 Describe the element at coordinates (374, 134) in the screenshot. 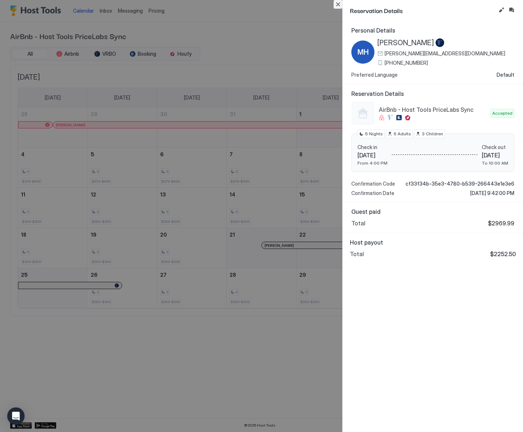

I see `span: 5 Nights` at that location.